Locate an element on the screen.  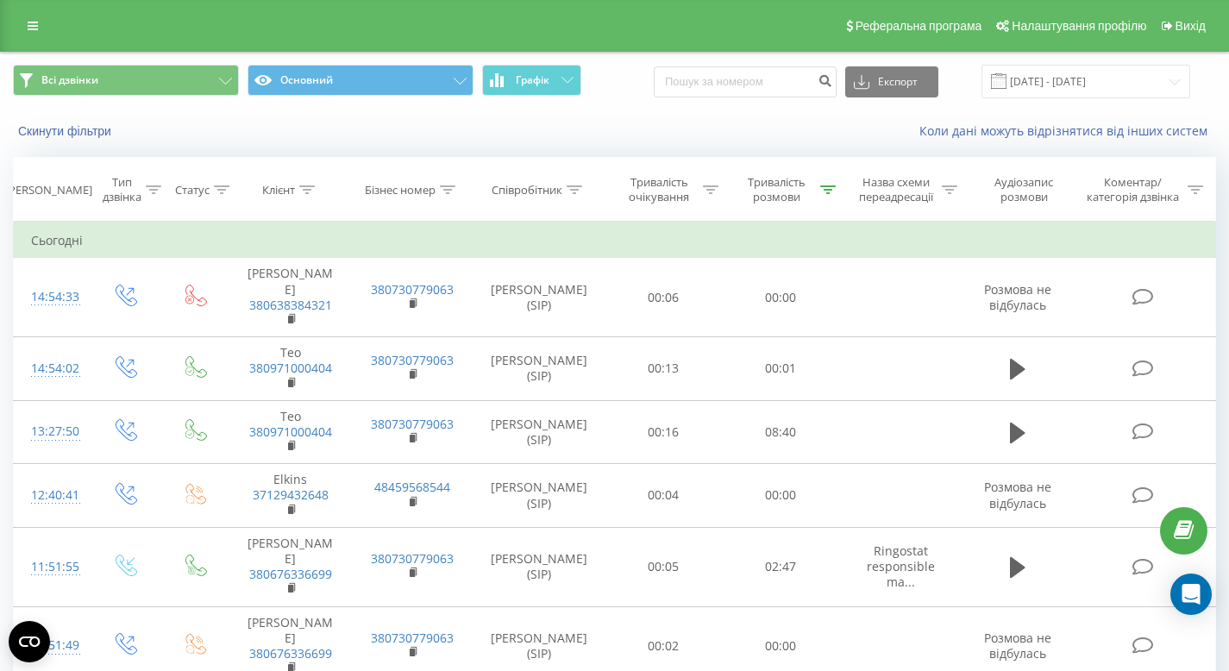
a: 48459568544 is located at coordinates (412, 486).